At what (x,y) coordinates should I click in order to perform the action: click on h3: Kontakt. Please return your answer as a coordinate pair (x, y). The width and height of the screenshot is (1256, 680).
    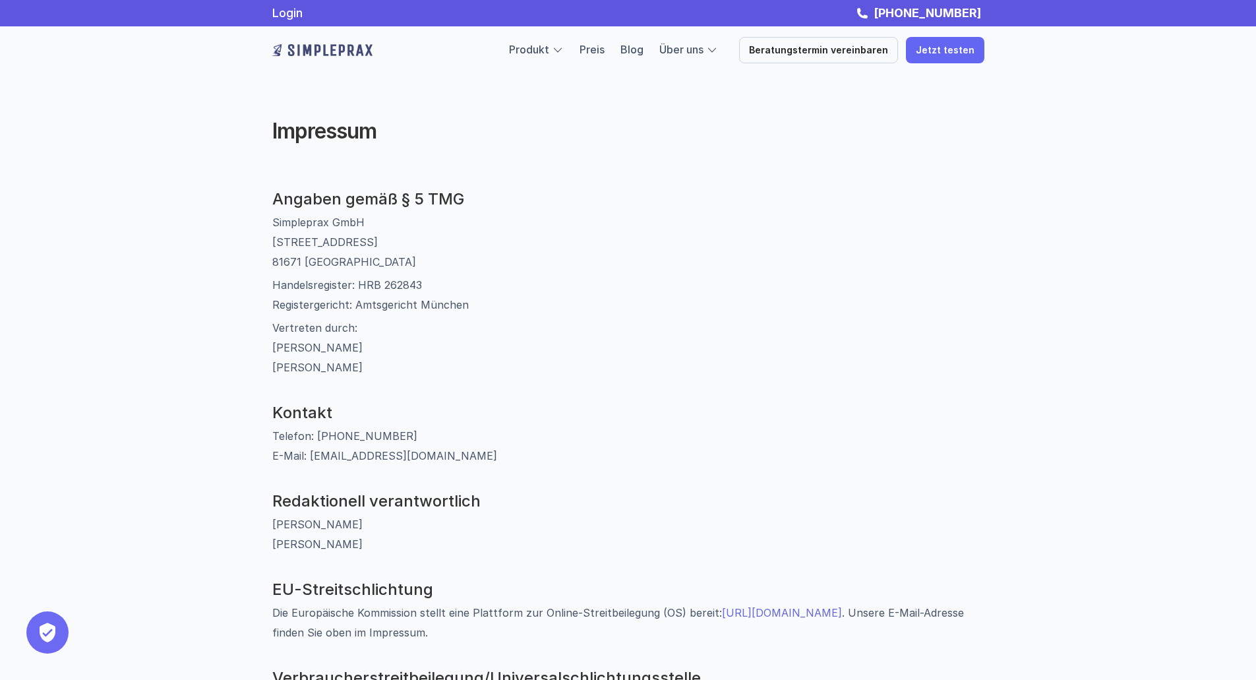
    Looking at the image, I should click on (628, 413).